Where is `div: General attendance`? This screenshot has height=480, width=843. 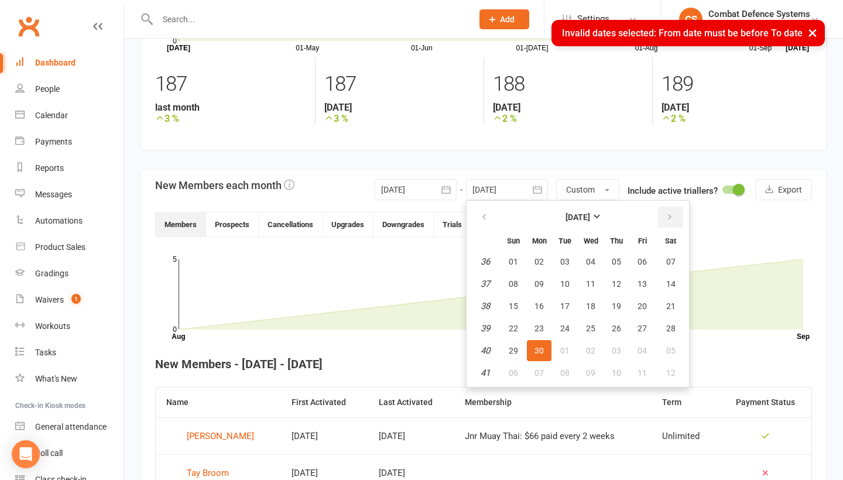
div: General attendance is located at coordinates (71, 427).